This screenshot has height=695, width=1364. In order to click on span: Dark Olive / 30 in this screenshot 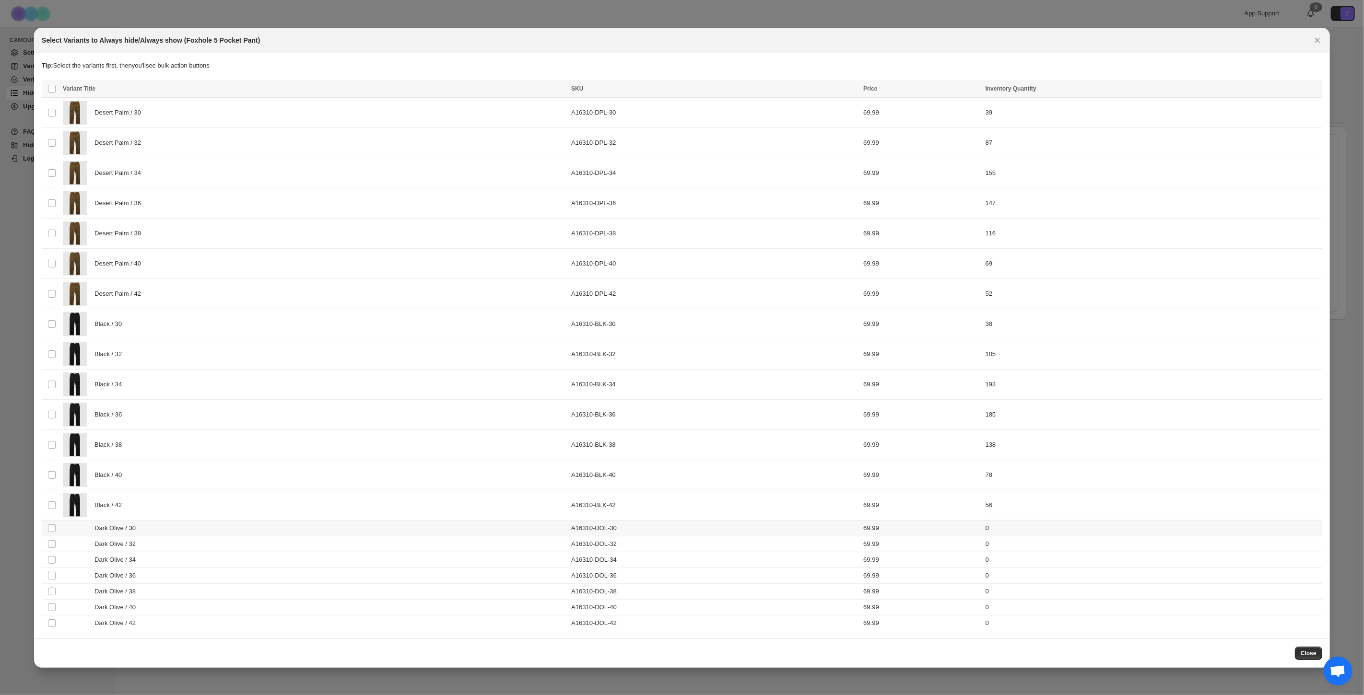, I will do `click(117, 528)`.